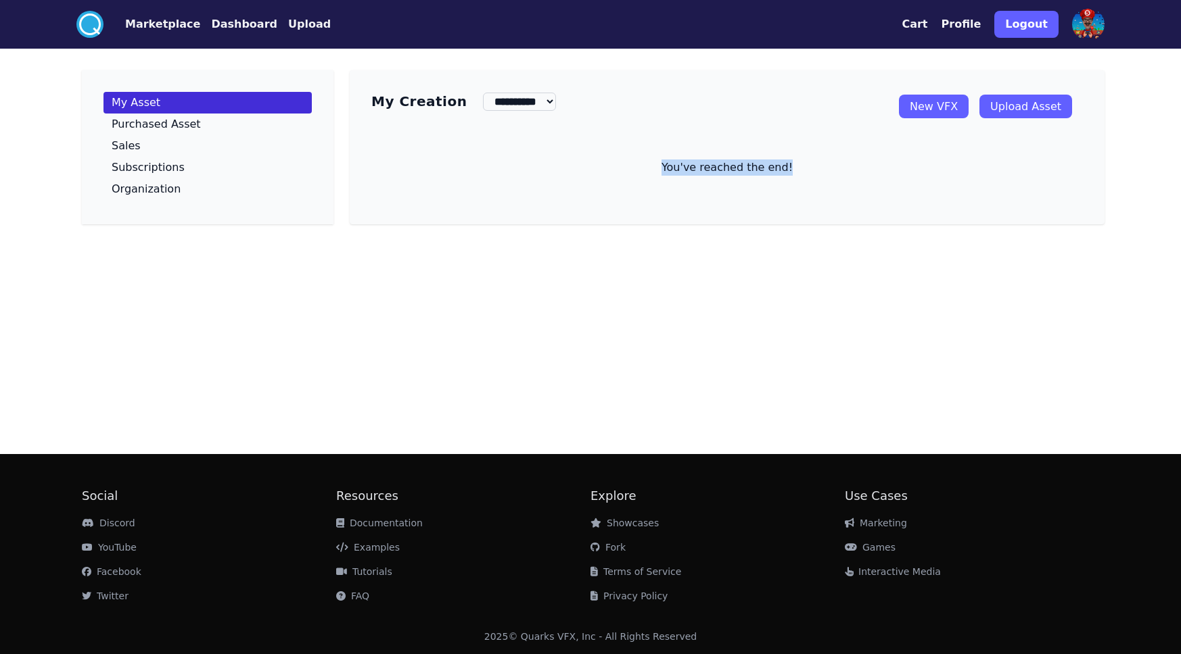  Describe the element at coordinates (961, 24) in the screenshot. I see `a: Profile` at that location.